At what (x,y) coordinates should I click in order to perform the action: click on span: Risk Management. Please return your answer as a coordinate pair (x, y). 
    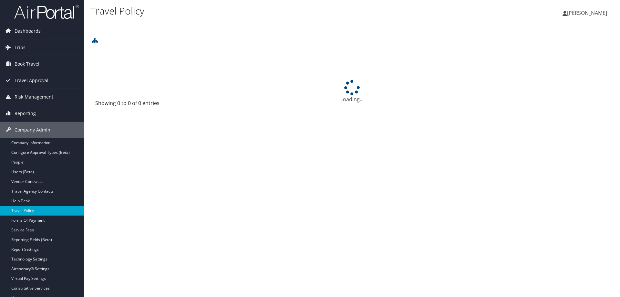
    Looking at the image, I should click on (34, 97).